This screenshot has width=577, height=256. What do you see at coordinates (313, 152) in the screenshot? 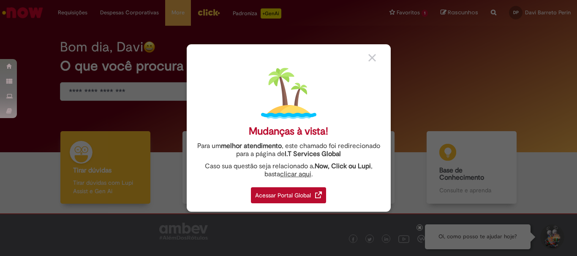
I see `a: I.T Services Global` at bounding box center [313, 152].